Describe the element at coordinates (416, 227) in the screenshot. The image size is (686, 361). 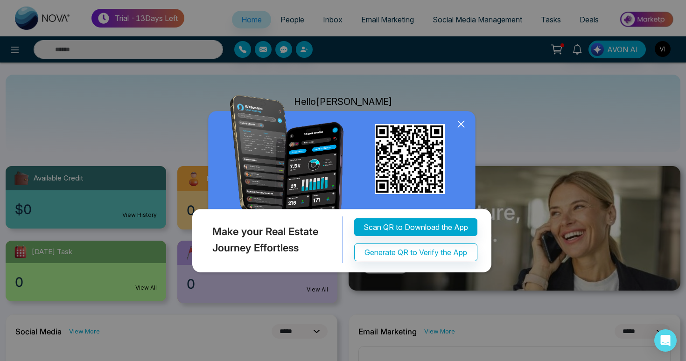
I see `button: Scan QR to Download the App` at that location.